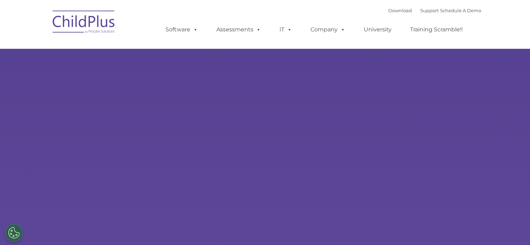  What do you see at coordinates (84, 23) in the screenshot?
I see `img: ChildPlus by Procare Solutions` at bounding box center [84, 23].